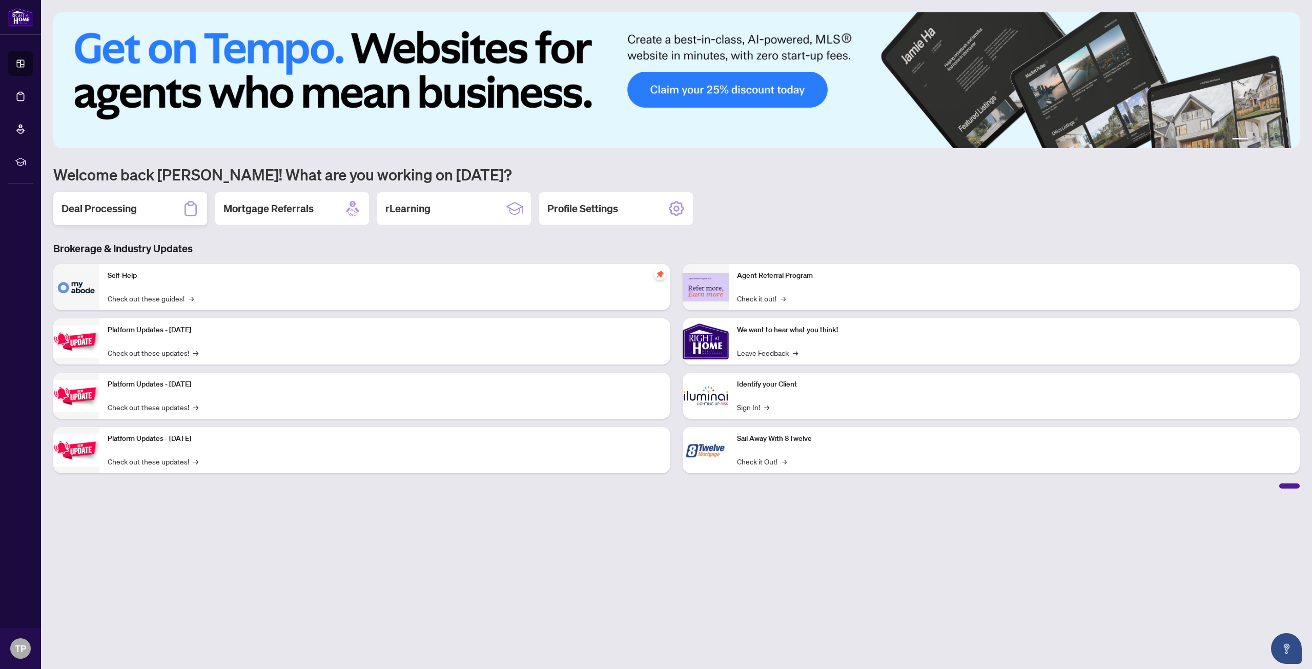 The image size is (1312, 669). Describe the element at coordinates (706, 287) in the screenshot. I see `img: Agent Referral Program` at that location.